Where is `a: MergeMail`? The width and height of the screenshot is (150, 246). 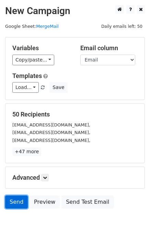
a: MergeMail is located at coordinates (47, 26).